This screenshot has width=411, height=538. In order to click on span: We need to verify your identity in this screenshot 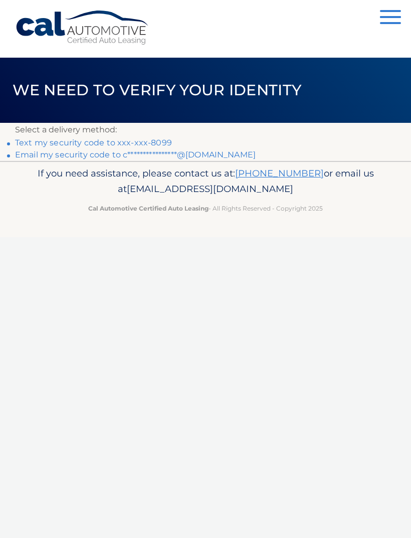, I will do `click(157, 90)`.